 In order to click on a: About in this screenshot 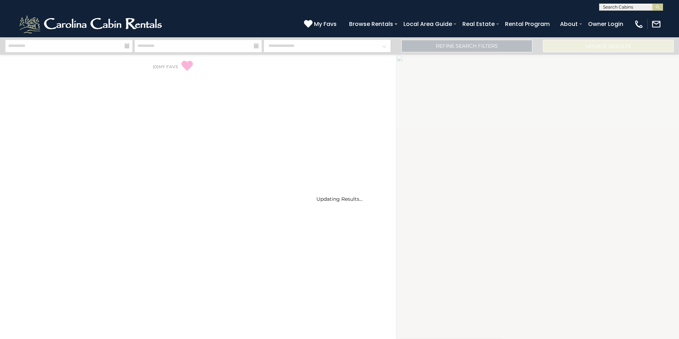, I will do `click(569, 24)`.